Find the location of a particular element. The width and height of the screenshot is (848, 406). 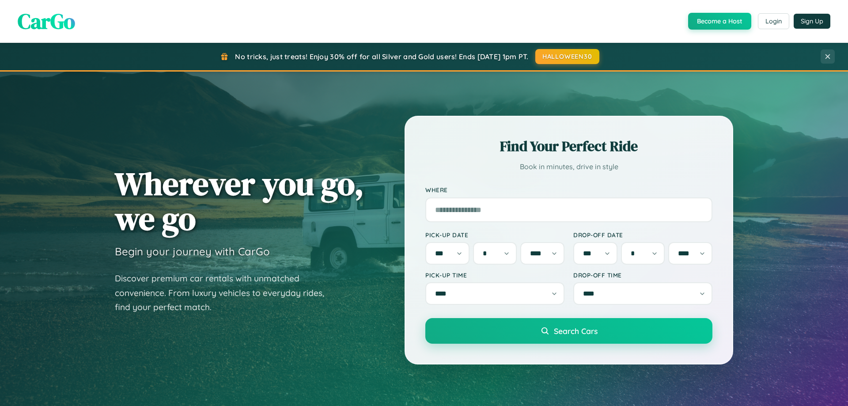

label: Pick-up Date is located at coordinates (495, 234).